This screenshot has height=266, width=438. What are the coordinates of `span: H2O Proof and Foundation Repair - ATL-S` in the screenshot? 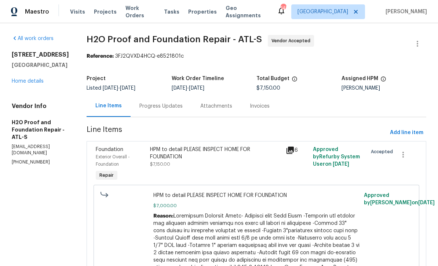 It's located at (174, 39).